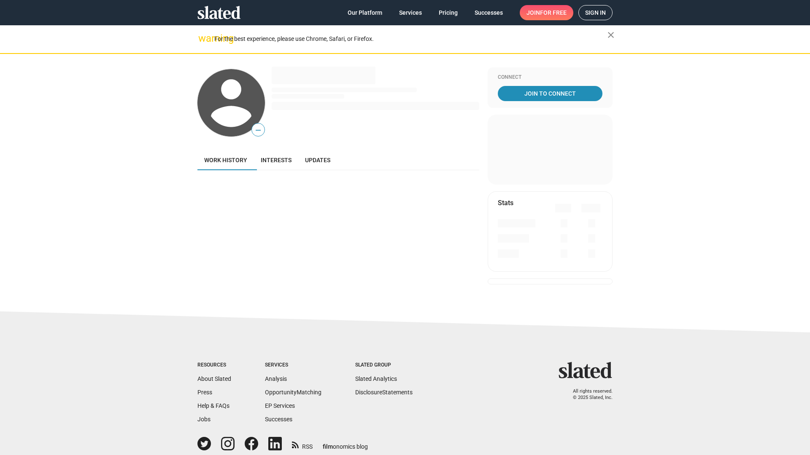 The height and width of the screenshot is (455, 810). What do you see at coordinates (328, 447) in the screenshot?
I see `span: film` at bounding box center [328, 447].